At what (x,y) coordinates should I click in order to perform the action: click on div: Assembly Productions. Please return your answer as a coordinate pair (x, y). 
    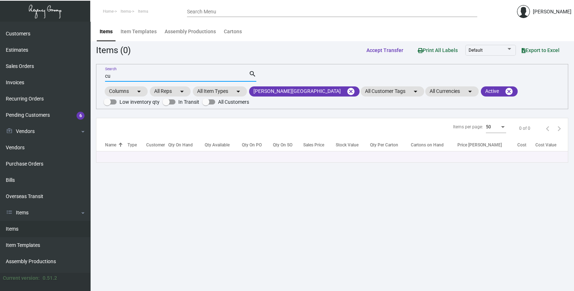
    Looking at the image, I should click on (190, 31).